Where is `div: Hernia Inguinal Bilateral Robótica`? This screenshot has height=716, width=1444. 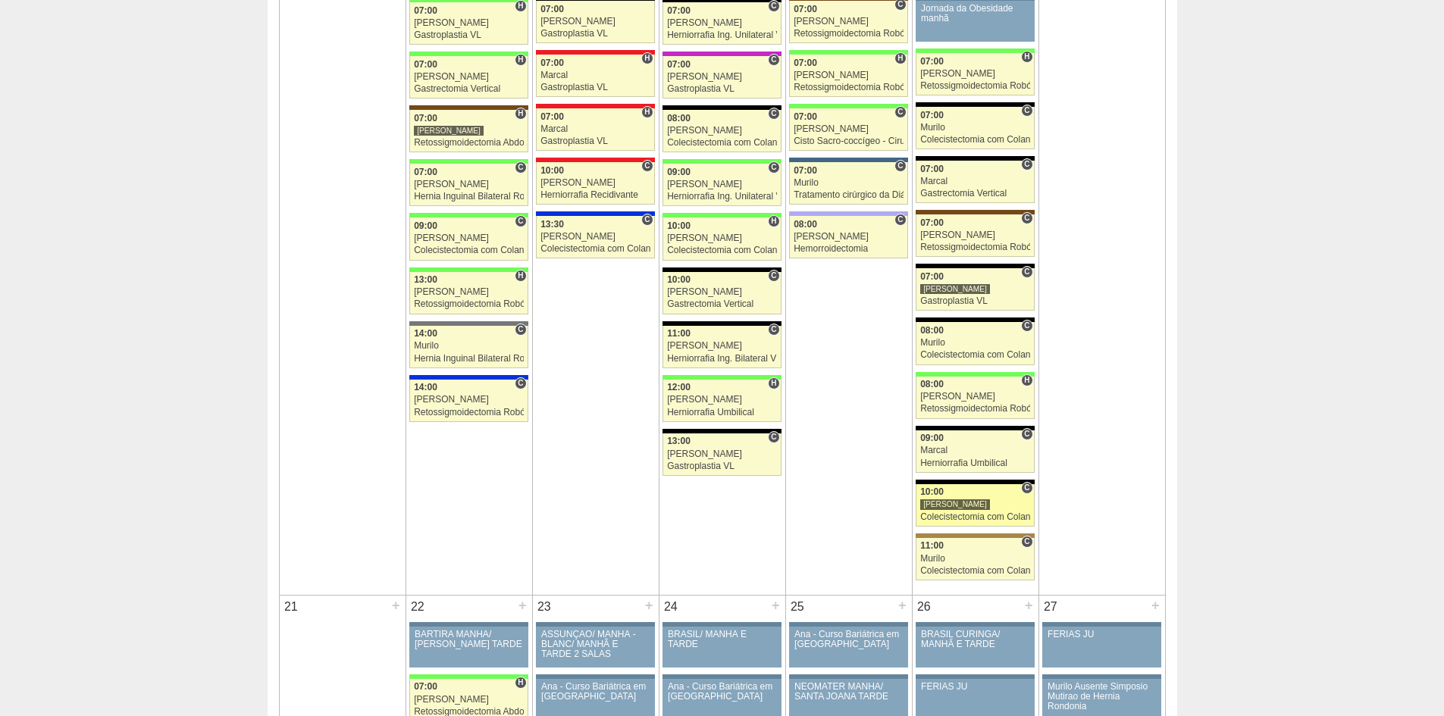
div: Hernia Inguinal Bilateral Robótica is located at coordinates (468, 196).